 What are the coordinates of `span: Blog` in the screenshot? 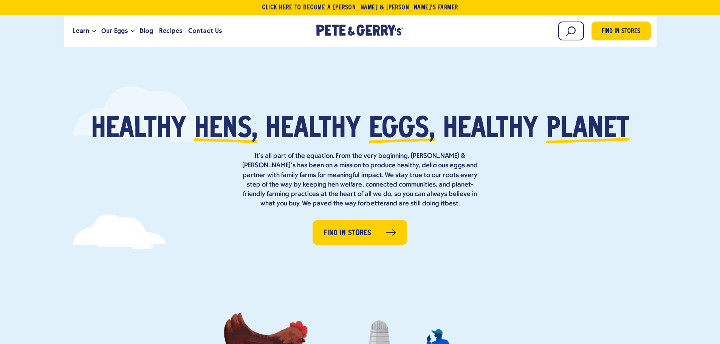 It's located at (146, 31).